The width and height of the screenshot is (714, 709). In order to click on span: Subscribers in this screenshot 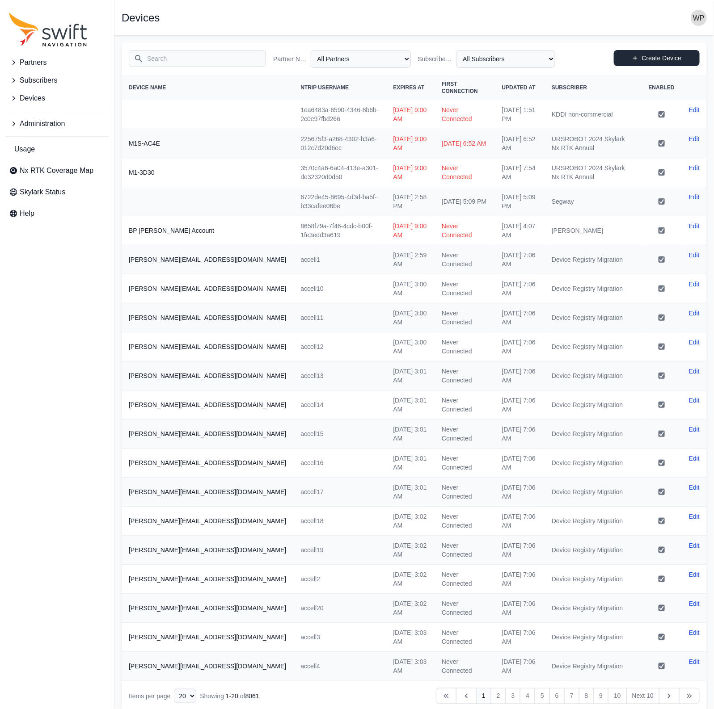, I will do `click(38, 80)`.